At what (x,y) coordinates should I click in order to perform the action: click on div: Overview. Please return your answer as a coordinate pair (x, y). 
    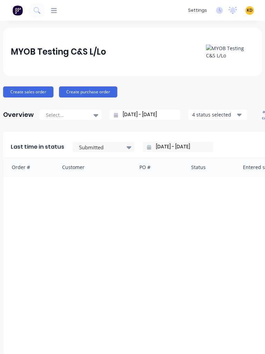
    Looking at the image, I should click on (18, 115).